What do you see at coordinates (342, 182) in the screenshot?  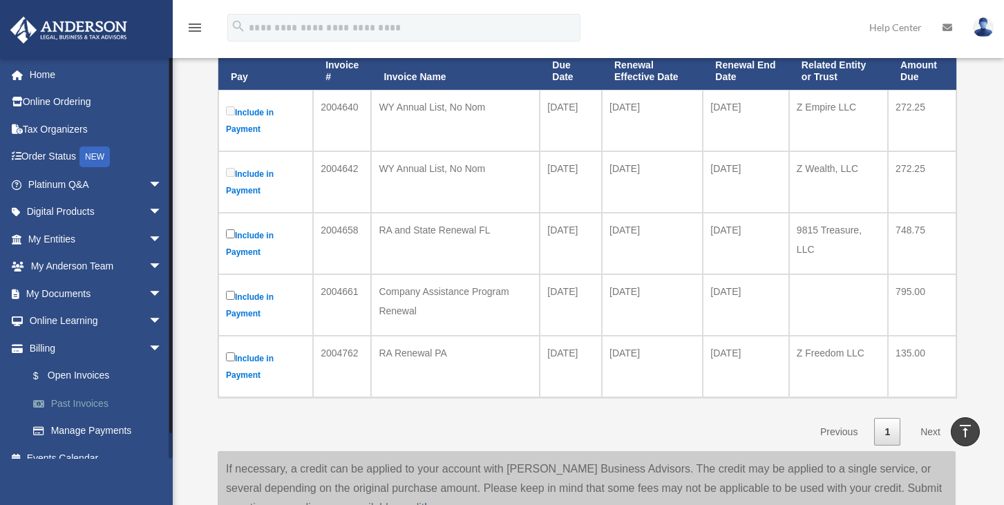 I see `td: 2004642` at bounding box center [342, 182].